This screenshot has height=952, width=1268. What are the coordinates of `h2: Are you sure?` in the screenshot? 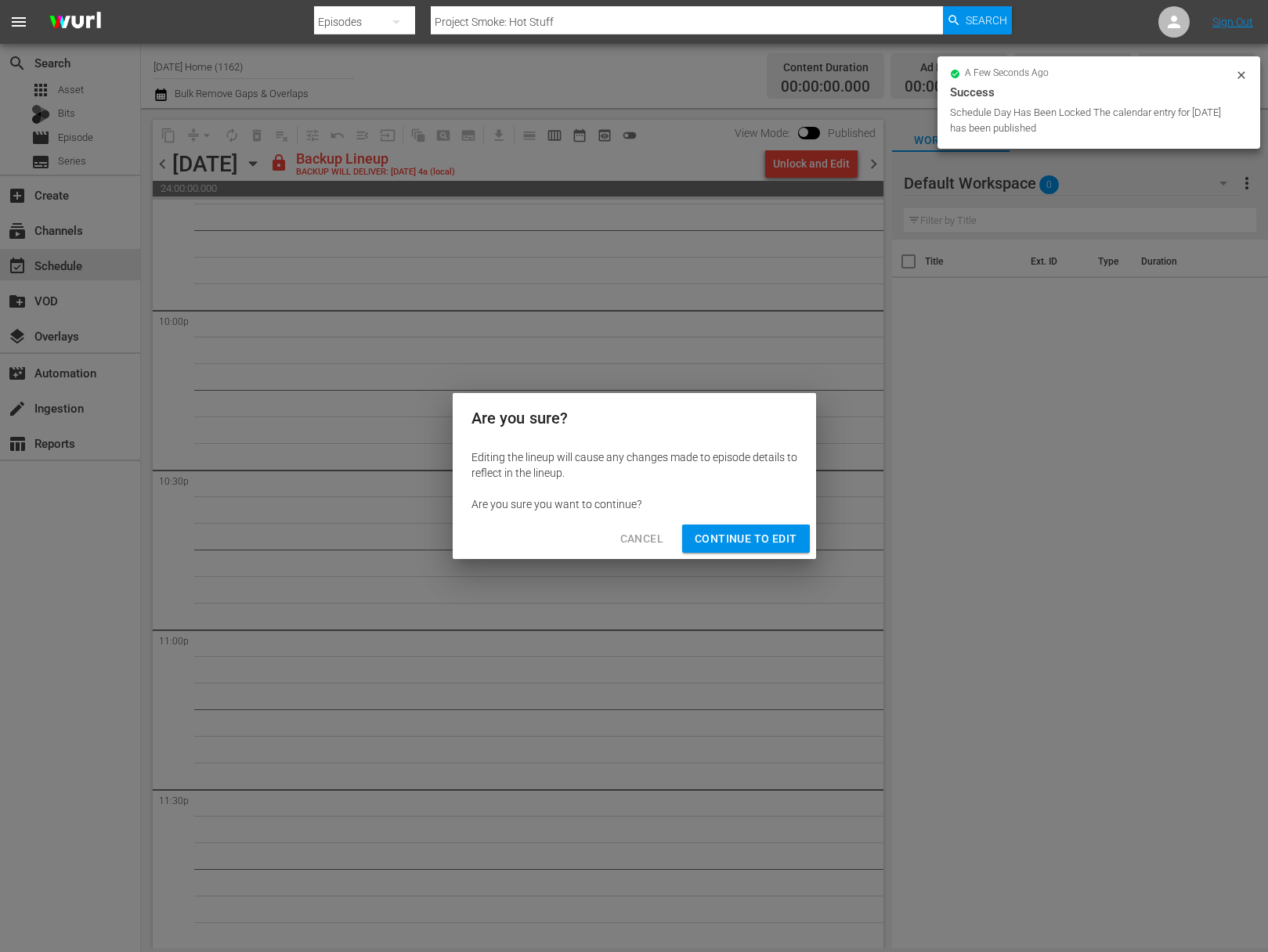 It's located at (634, 418).